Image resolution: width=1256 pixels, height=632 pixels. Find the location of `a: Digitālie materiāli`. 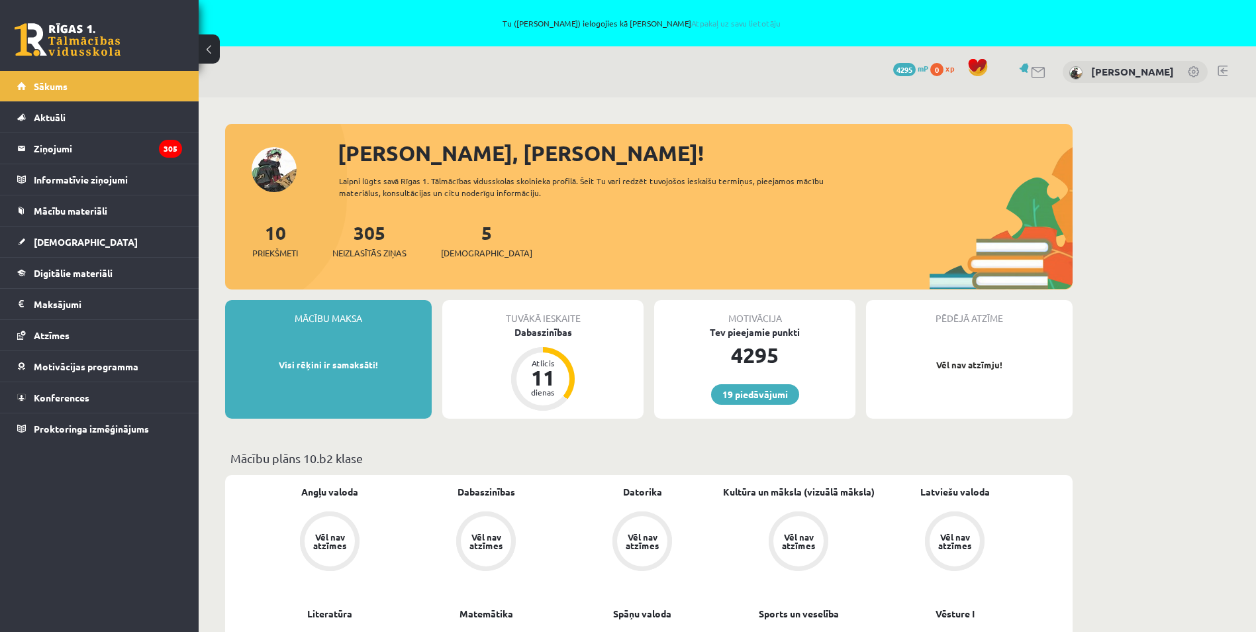

a: Digitālie materiāli is located at coordinates (99, 273).